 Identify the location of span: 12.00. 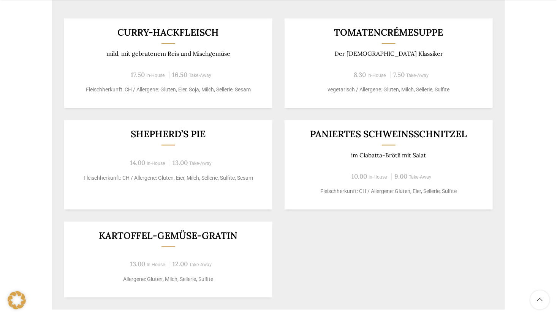
(180, 265).